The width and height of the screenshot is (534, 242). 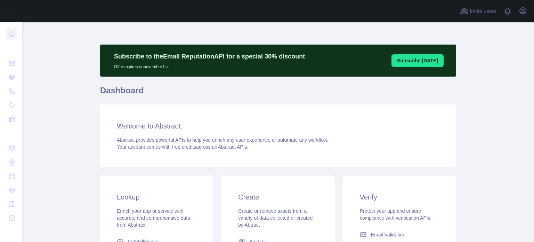 What do you see at coordinates (183, 147) in the screenshot?
I see `span: Your account comes with across all Abstract APIs.` at bounding box center [183, 147].